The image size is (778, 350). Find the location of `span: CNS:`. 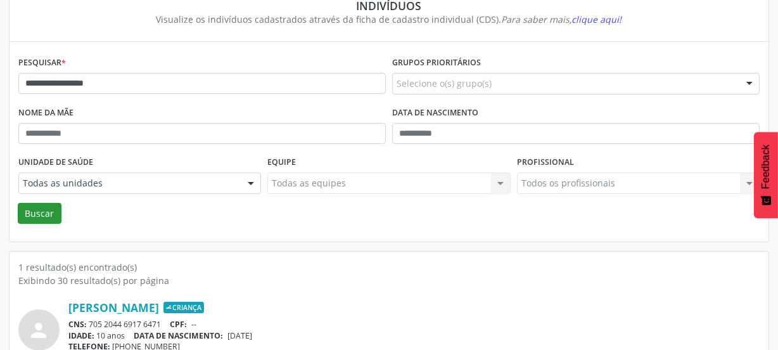

span: CNS: is located at coordinates (77, 324).